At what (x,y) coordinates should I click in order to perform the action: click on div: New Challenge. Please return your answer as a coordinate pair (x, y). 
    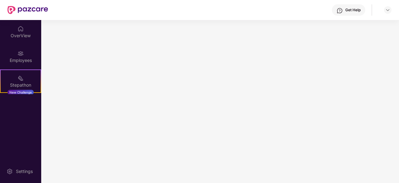
    Looking at the image, I should click on (21, 92).